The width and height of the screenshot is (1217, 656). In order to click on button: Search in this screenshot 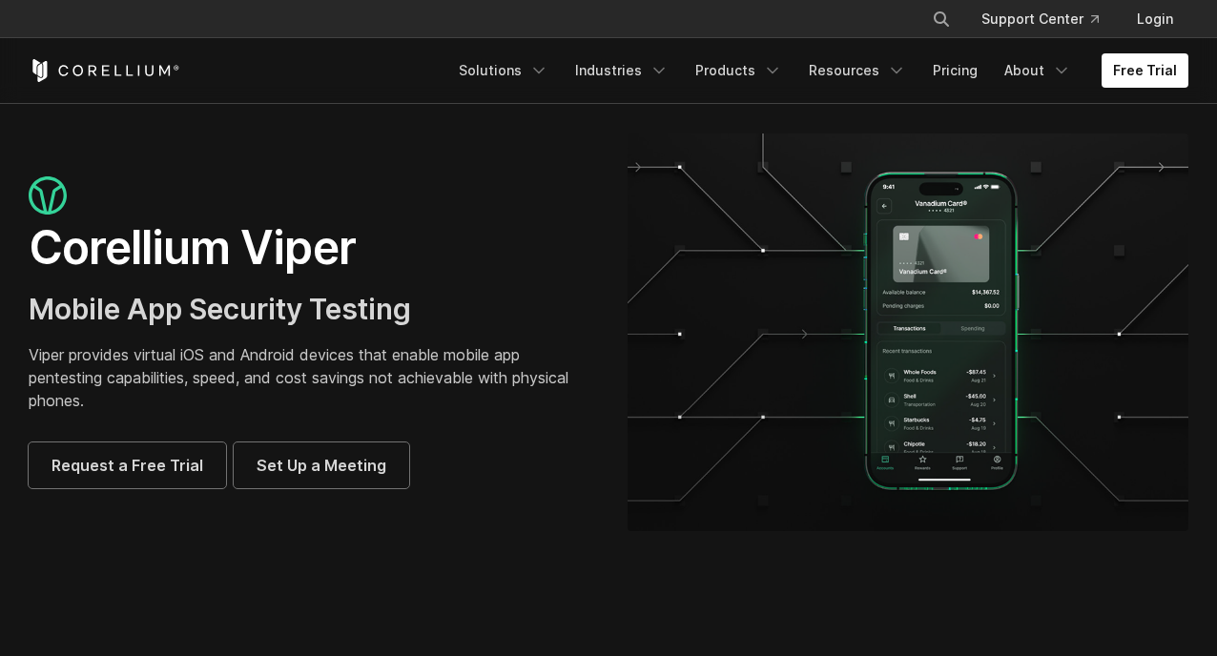, I will do `click(941, 19)`.